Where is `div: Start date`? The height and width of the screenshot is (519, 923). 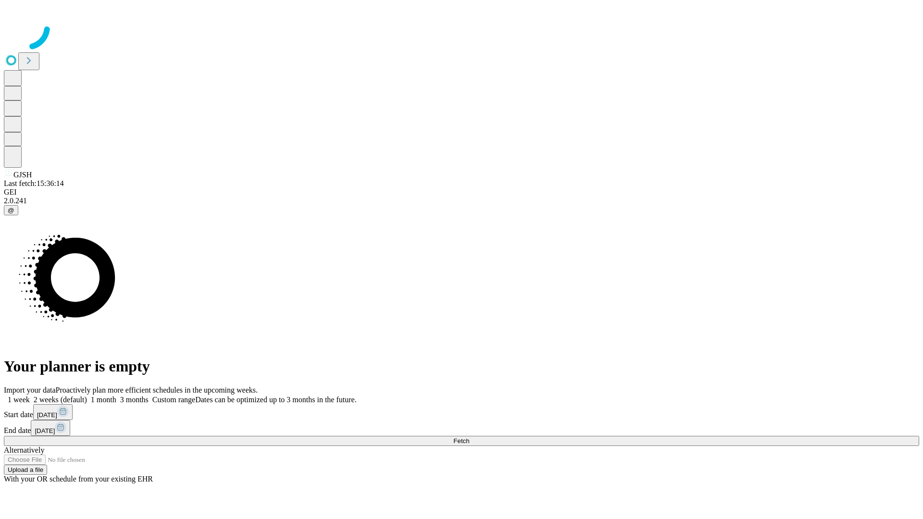 div: Start date is located at coordinates (462, 412).